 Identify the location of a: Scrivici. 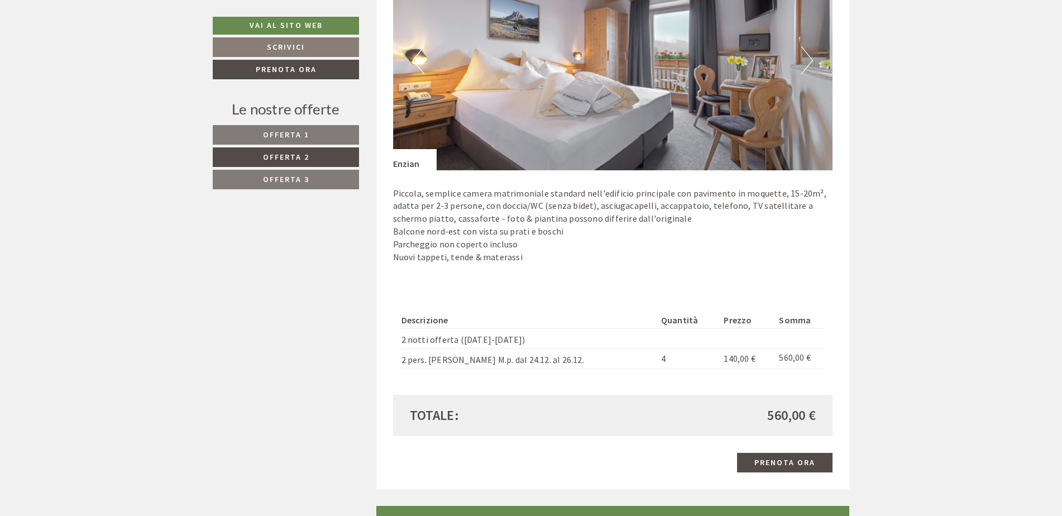
(286, 47).